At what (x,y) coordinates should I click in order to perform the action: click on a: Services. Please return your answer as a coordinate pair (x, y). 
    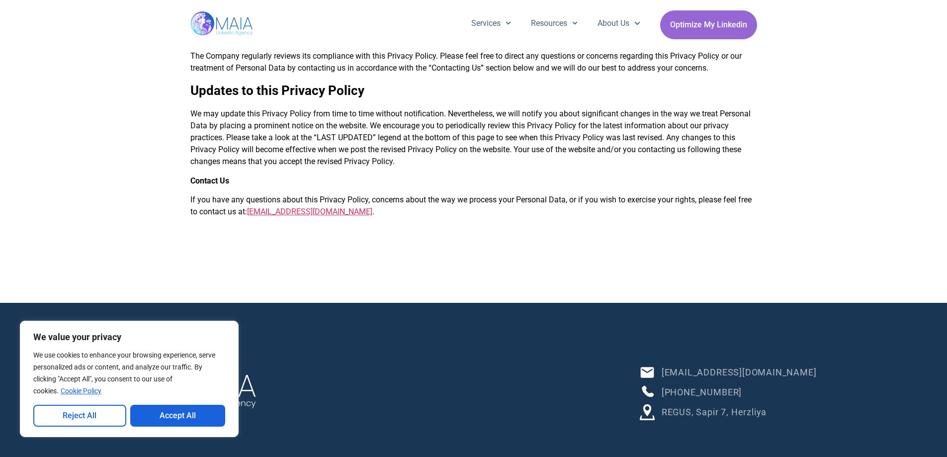
    Looking at the image, I should click on (491, 23).